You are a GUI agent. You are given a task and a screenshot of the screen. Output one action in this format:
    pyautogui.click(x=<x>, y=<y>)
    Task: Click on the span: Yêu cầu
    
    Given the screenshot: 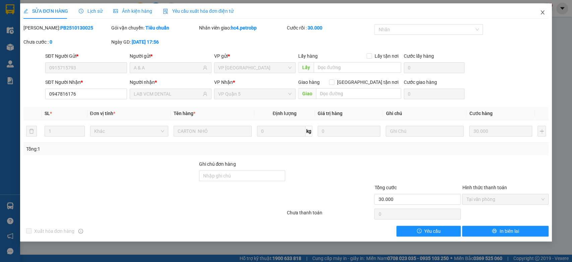 What is the action you would take?
    pyautogui.click(x=432, y=231)
    